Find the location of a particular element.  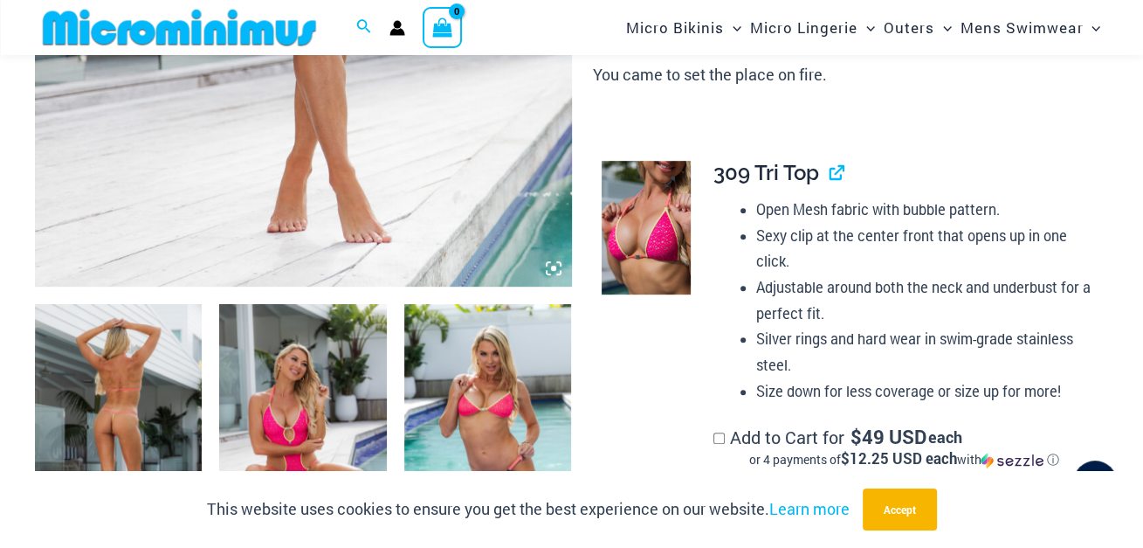

span: Mens Swimwear is located at coordinates (1022, 27).